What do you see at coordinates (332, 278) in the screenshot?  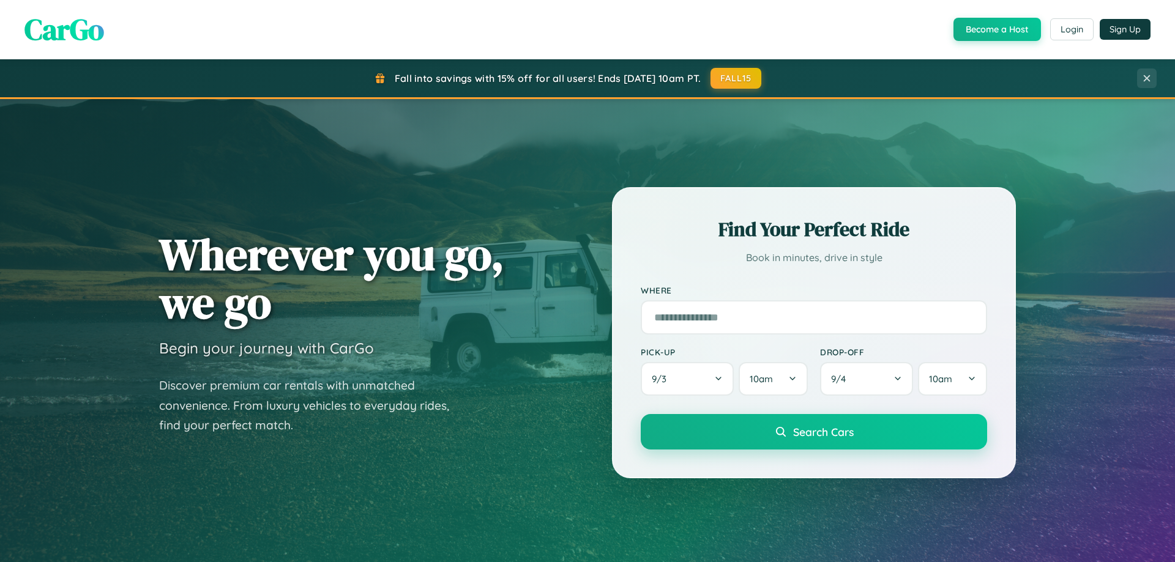 I see `h1: Wherever you go, we go` at bounding box center [332, 278].